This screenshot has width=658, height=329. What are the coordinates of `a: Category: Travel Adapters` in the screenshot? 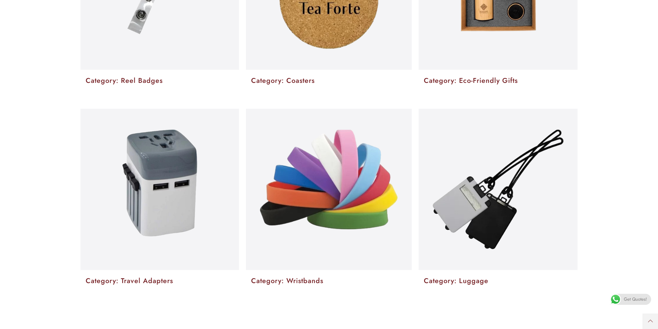 It's located at (129, 281).